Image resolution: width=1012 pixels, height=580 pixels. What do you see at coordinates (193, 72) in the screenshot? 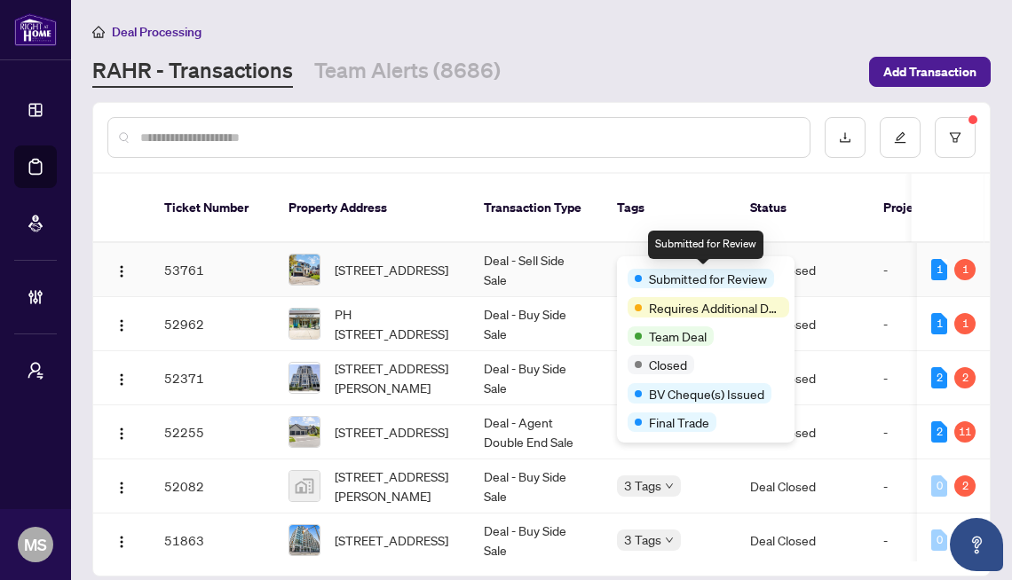
I see `a: RAHR - Transactions` at bounding box center [193, 72].